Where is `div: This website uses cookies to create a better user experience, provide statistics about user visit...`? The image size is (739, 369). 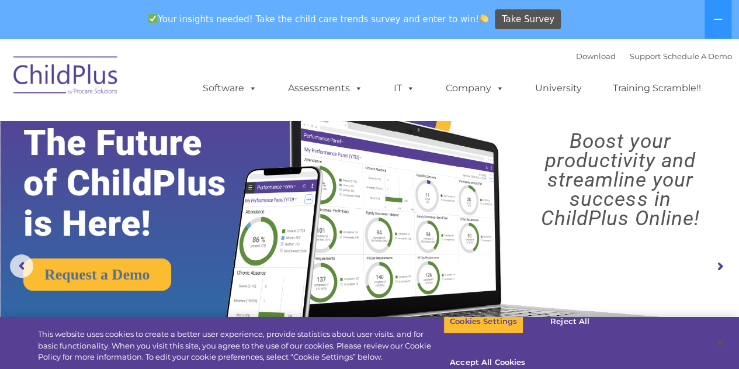
div: This website uses cookies to create a better user experience, provide statistics about user visit... is located at coordinates (241, 345).